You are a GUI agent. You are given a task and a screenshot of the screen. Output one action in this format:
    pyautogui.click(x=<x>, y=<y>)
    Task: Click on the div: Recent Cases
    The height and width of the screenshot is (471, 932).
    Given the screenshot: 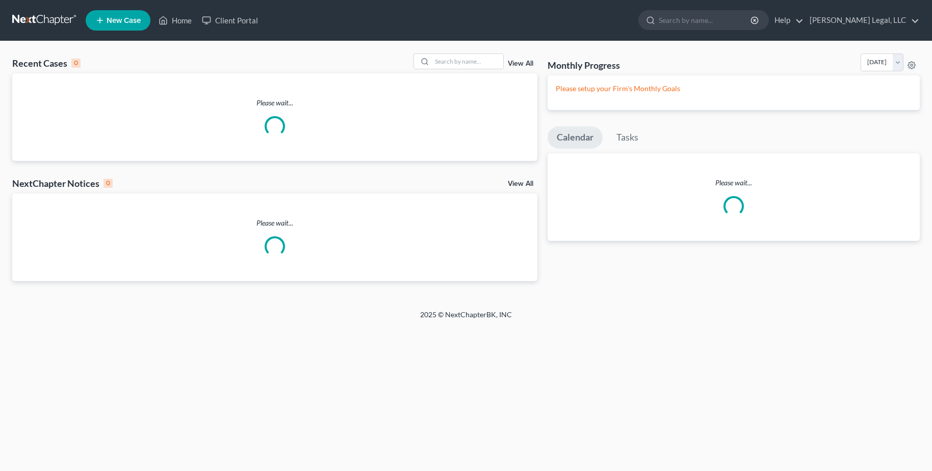 What is the action you would take?
    pyautogui.click(x=46, y=63)
    